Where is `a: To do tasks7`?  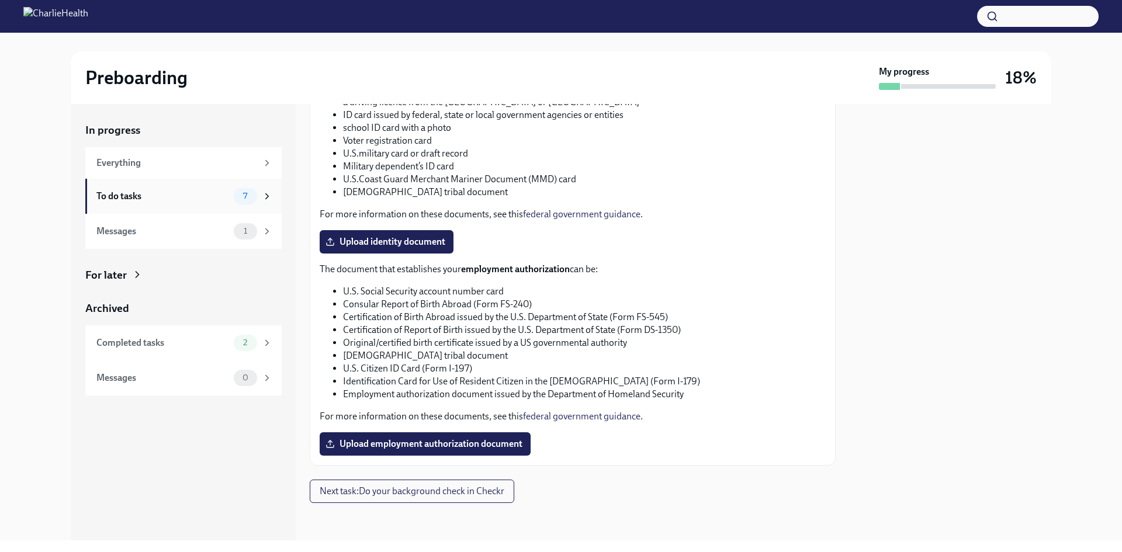
a: To do tasks7 is located at coordinates (183, 196).